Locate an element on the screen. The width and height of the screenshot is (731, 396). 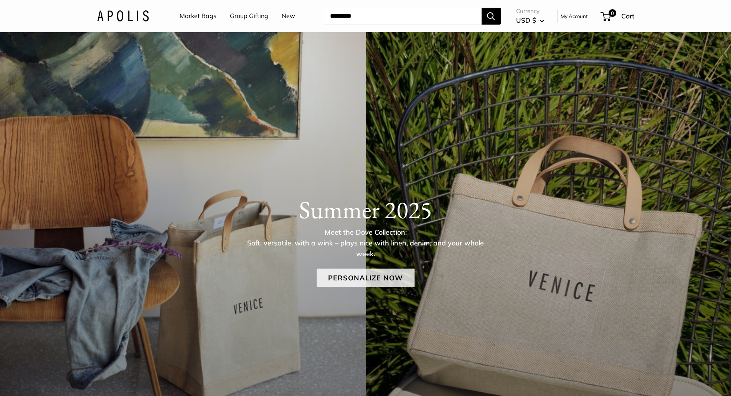
a: My Account is located at coordinates (574, 16).